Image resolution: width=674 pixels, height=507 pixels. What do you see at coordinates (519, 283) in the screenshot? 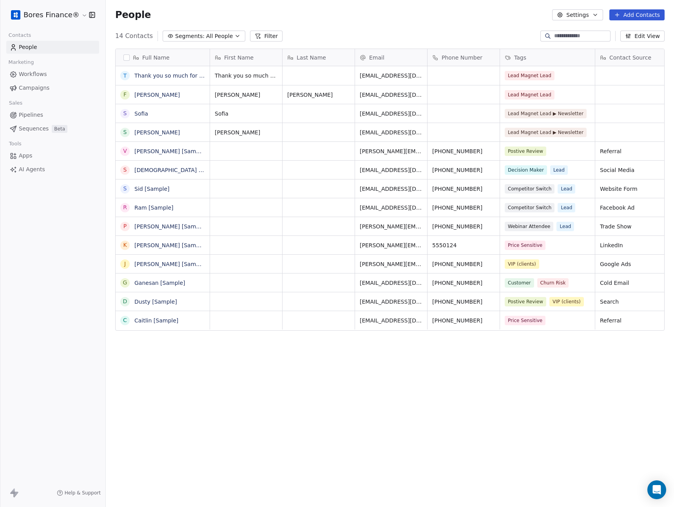
I see `span: Customer` at bounding box center [519, 283].